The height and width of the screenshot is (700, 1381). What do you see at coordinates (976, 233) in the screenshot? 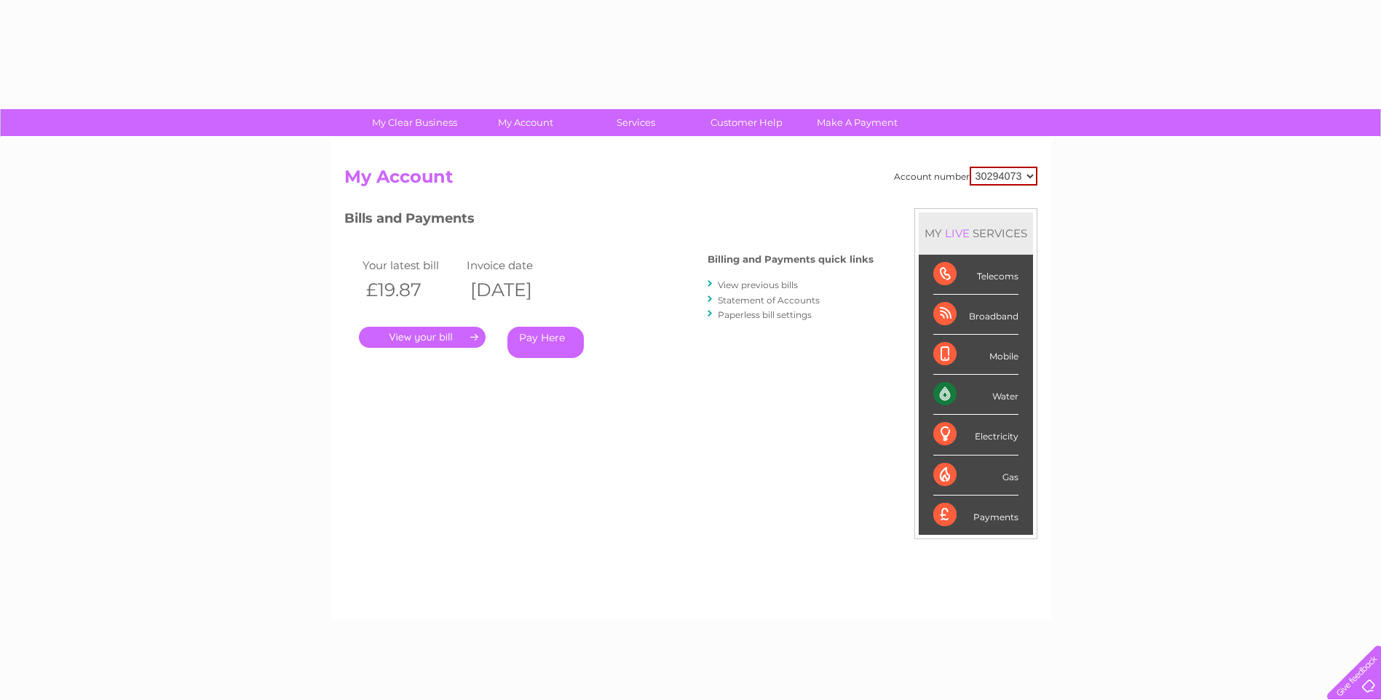
I see `div: MY SERVICES` at bounding box center [976, 233].